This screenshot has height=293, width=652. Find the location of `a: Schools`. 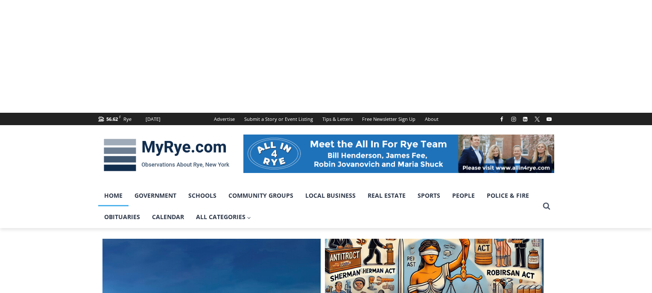

a: Schools is located at coordinates (202, 196).